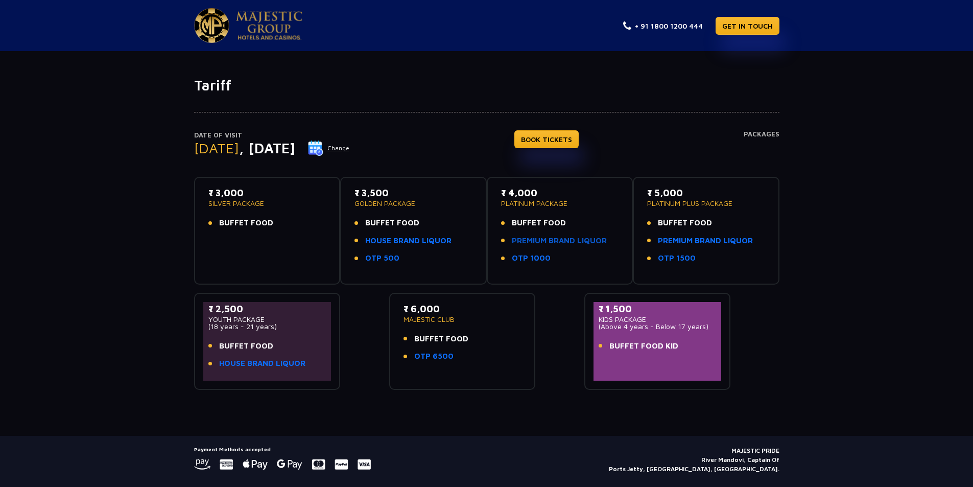  I want to click on p: ₹ 2,500, so click(267, 308).